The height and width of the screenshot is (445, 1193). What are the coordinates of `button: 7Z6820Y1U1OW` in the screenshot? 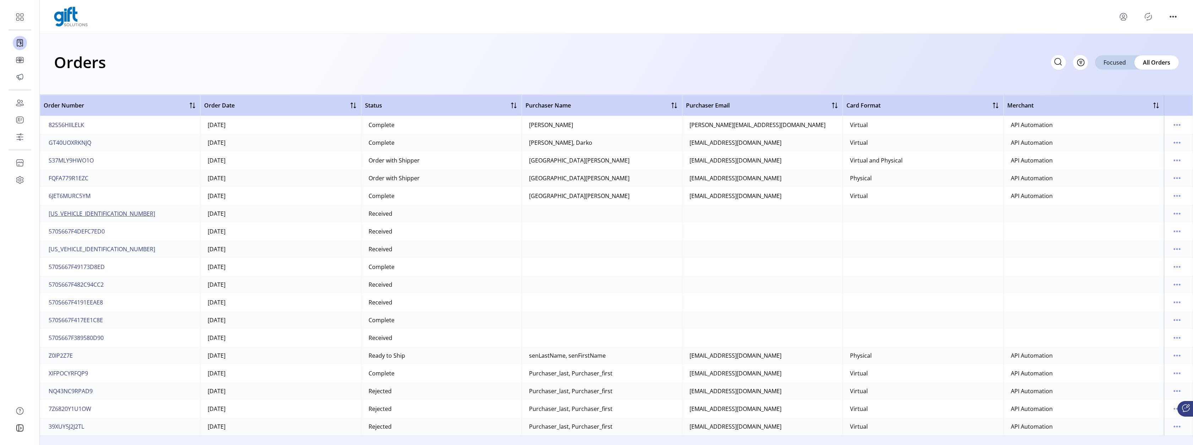 It's located at (70, 409).